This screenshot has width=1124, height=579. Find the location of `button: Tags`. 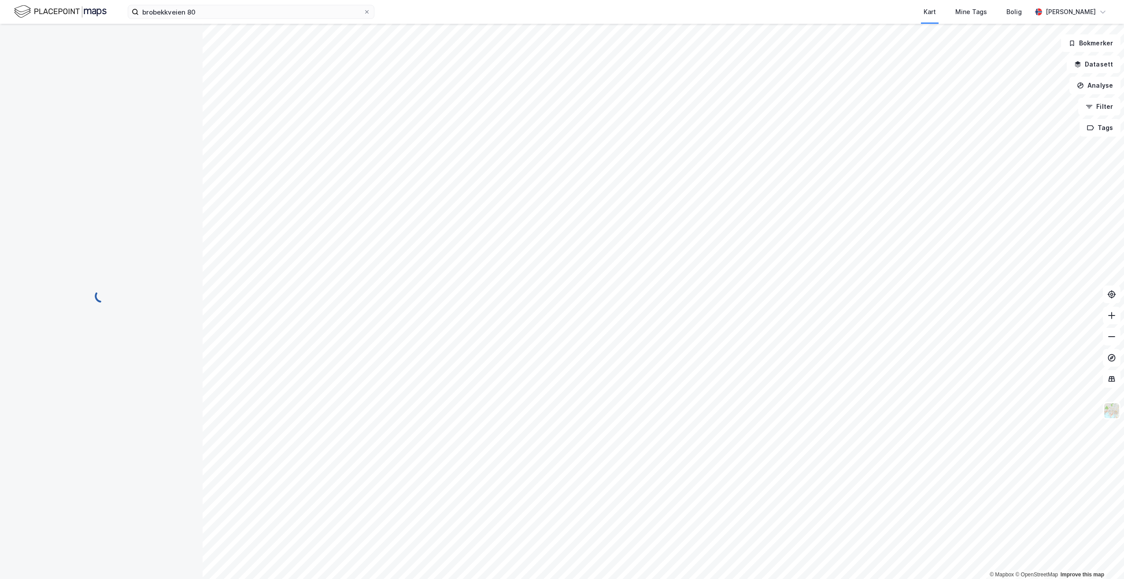

button: Tags is located at coordinates (1100, 128).